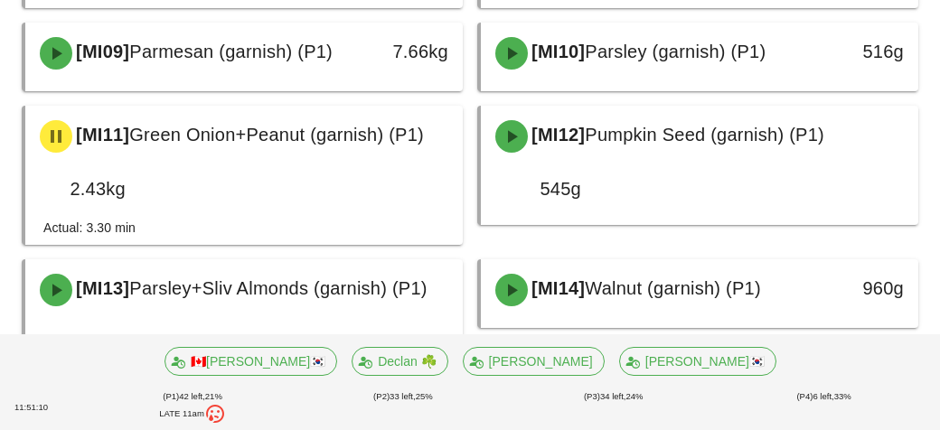 This screenshot has height=430, width=940. What do you see at coordinates (613, 408) in the screenshot?
I see `div: (P3) 24%` at bounding box center [613, 408].